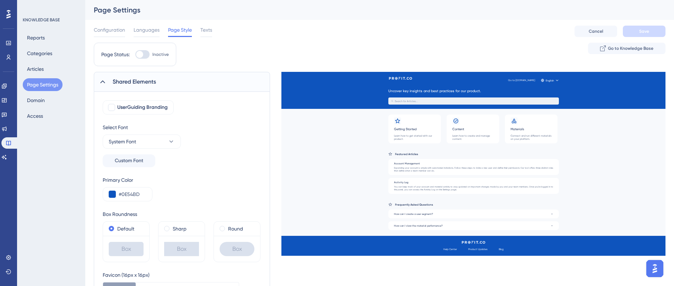 Image resolution: width=674 pixels, height=286 pixels. Describe the element at coordinates (142, 127) in the screenshot. I see `div: Select Font` at that location.